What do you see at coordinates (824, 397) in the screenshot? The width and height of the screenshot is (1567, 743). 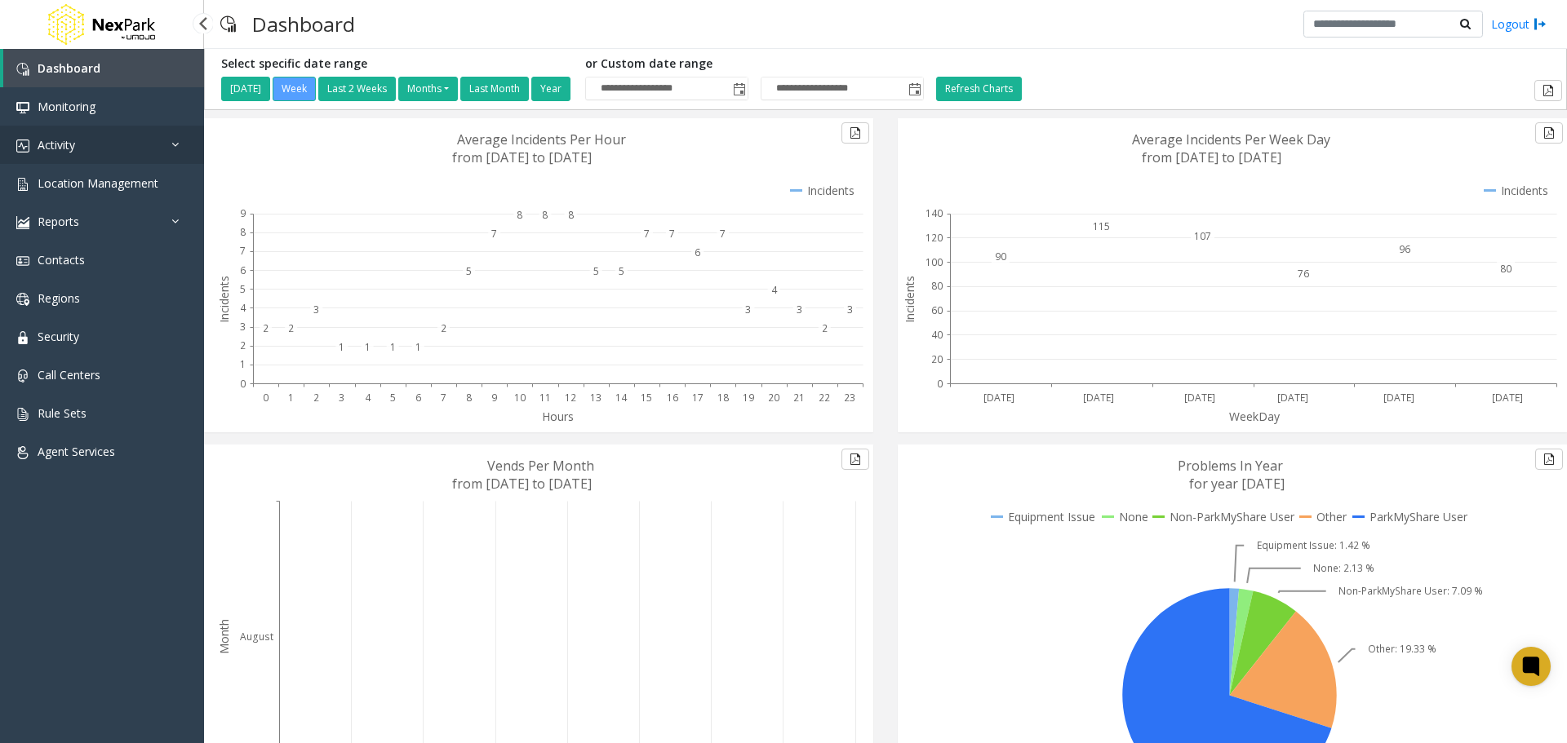 I see `text: 22` at bounding box center [824, 397].